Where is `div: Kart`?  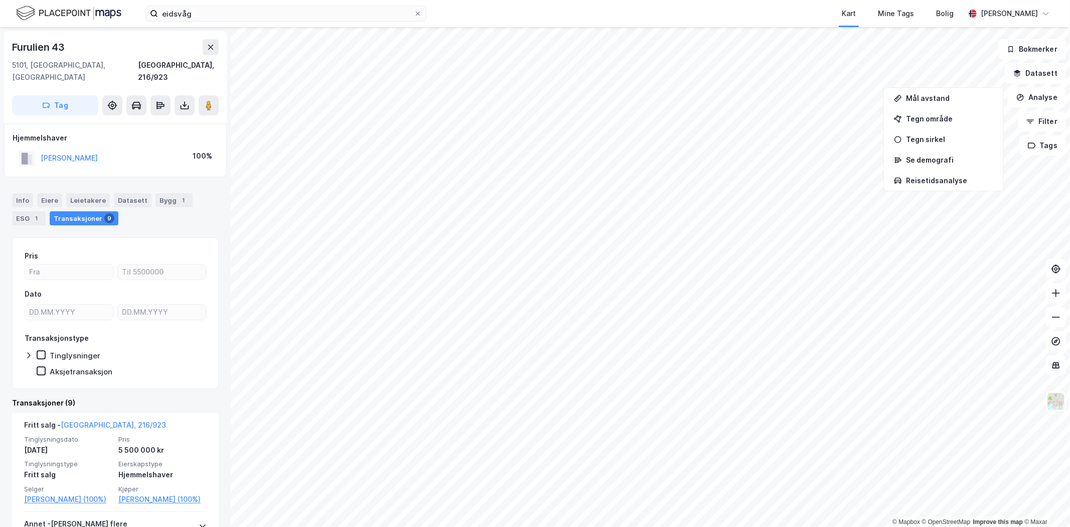
div: Kart is located at coordinates (849, 14).